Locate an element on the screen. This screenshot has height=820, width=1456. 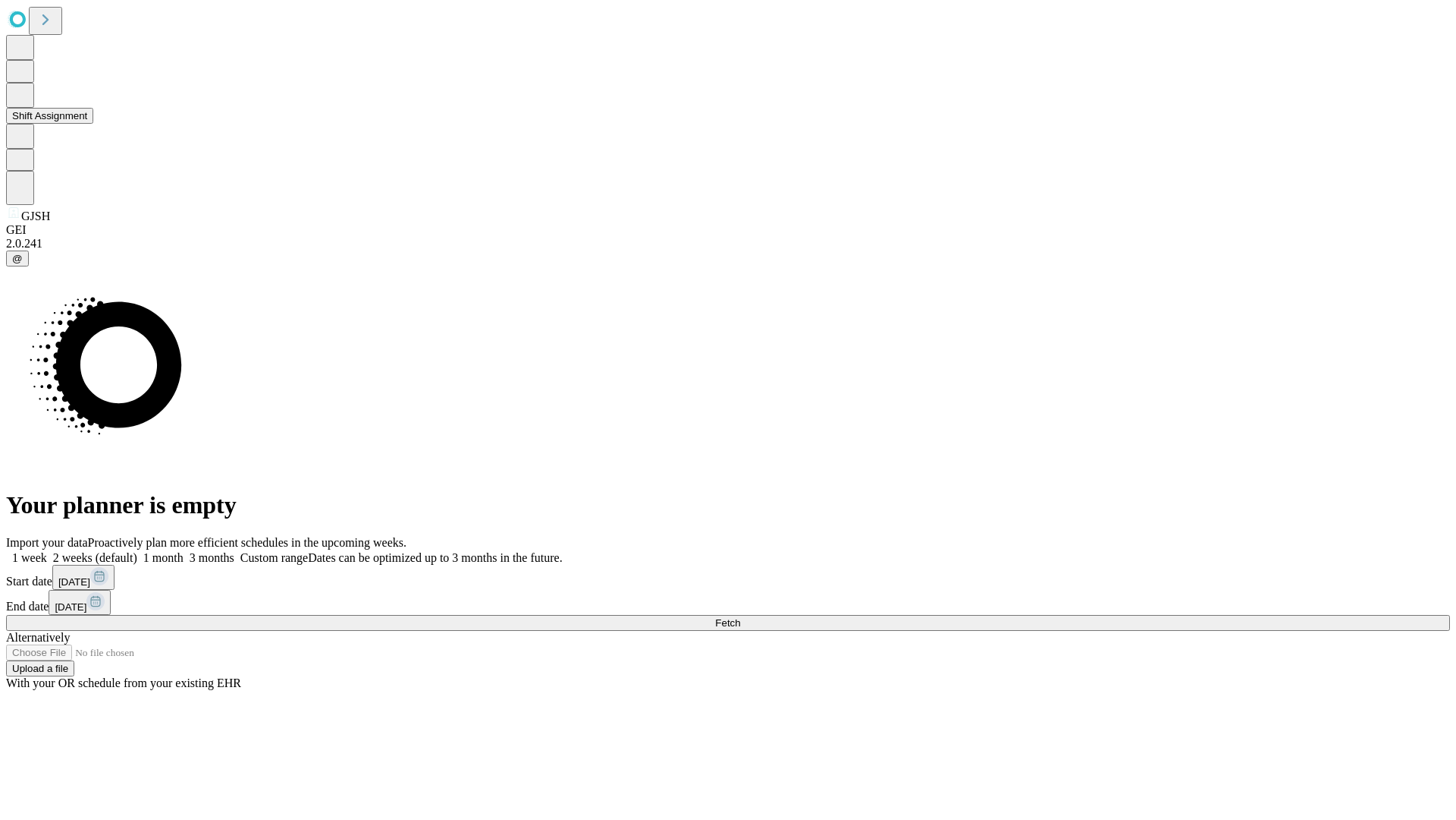
div: 2.0.241 is located at coordinates (728, 244).